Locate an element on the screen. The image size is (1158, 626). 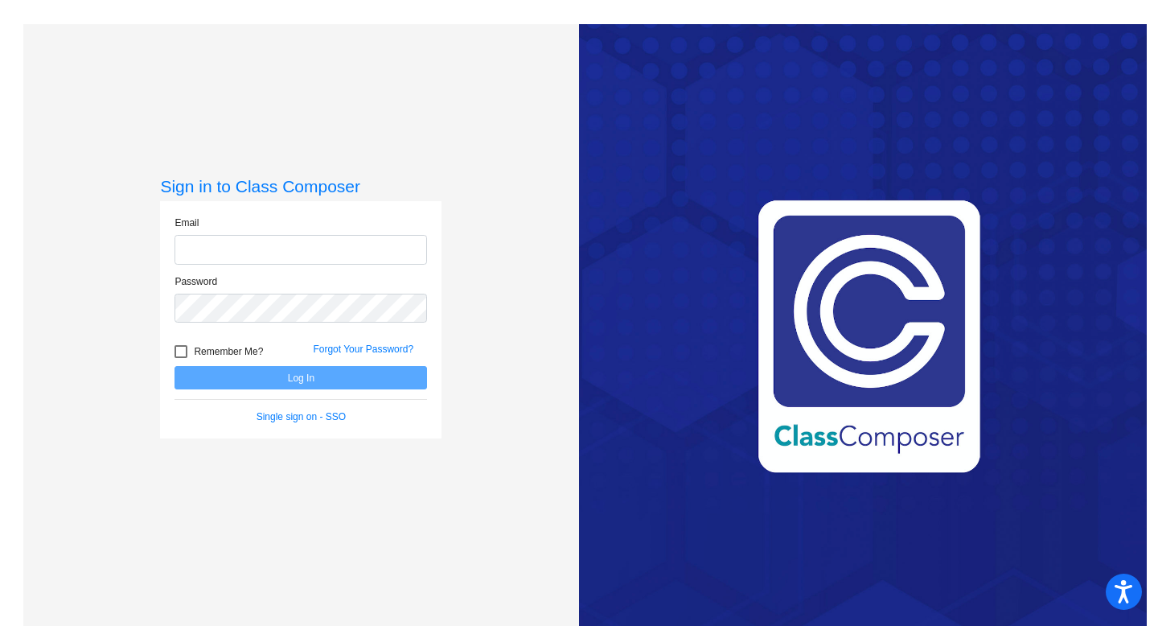
a: Single sign on - SSO is located at coordinates (301, 417).